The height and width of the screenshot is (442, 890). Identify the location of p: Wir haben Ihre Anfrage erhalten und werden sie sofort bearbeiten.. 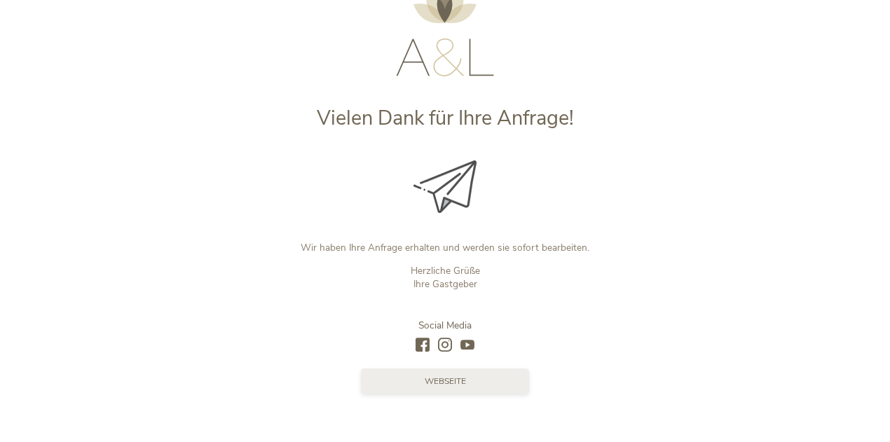
(445, 247).